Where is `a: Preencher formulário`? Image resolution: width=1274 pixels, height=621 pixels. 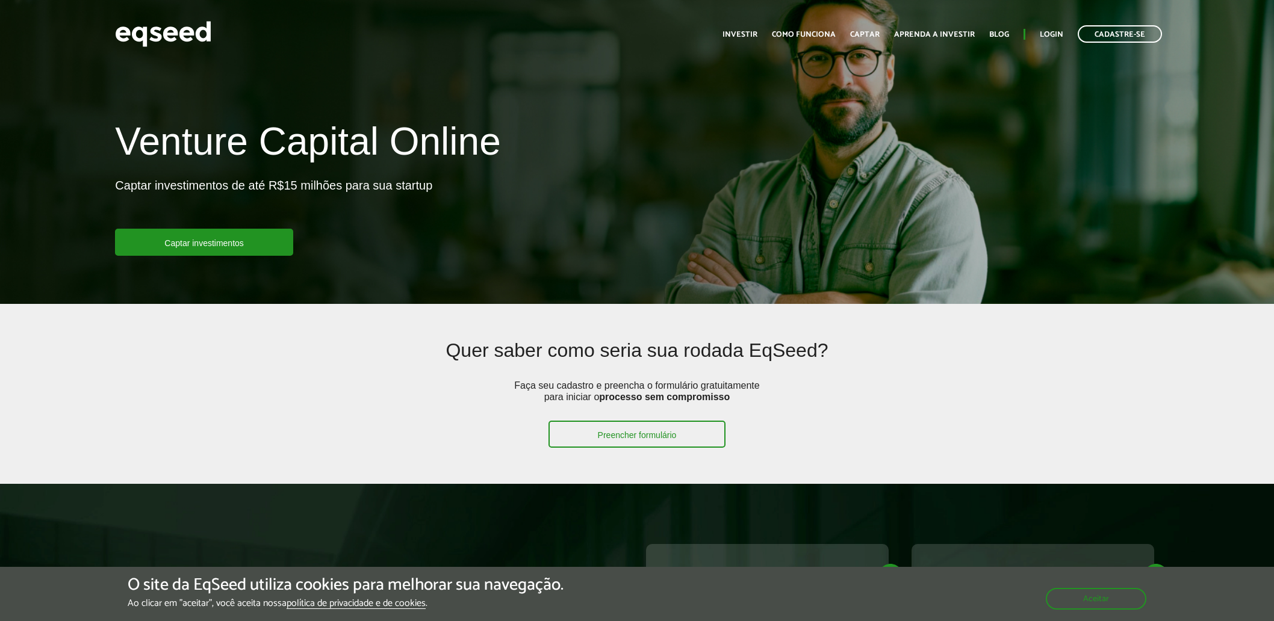
a: Preencher formulário is located at coordinates (637, 434).